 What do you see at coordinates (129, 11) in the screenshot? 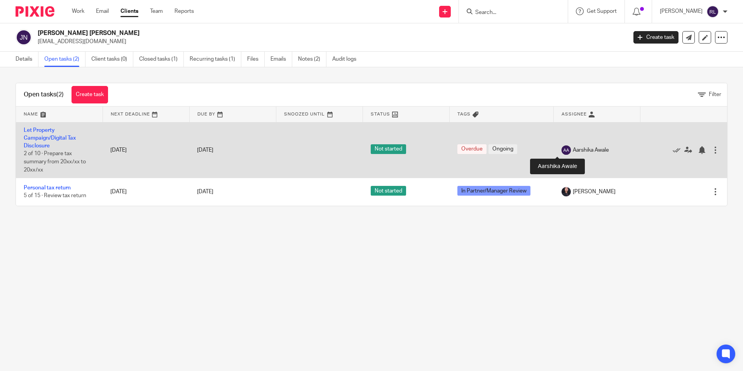
I see `a: Clients` at bounding box center [129, 11].